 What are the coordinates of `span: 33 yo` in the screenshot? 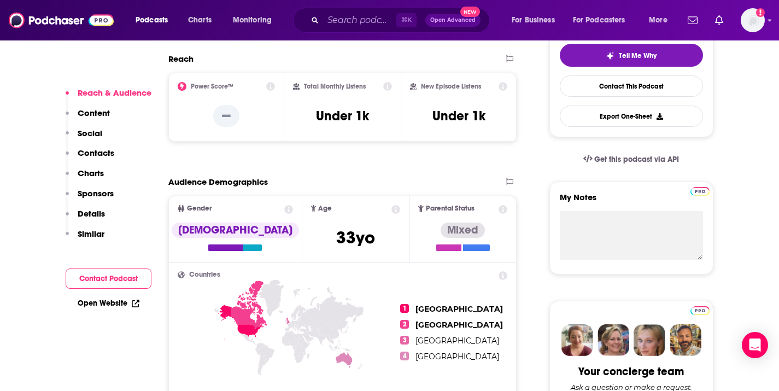 It's located at (355, 237).